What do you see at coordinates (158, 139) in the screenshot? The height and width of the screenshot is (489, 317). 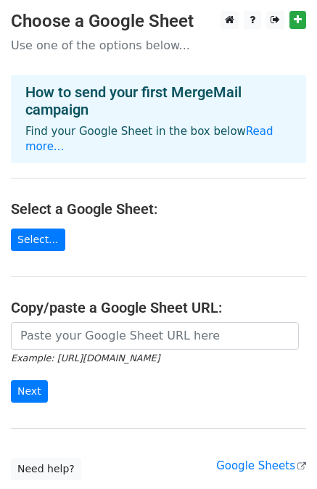 I see `p: Find your Google Sheet in the box below` at bounding box center [158, 139].